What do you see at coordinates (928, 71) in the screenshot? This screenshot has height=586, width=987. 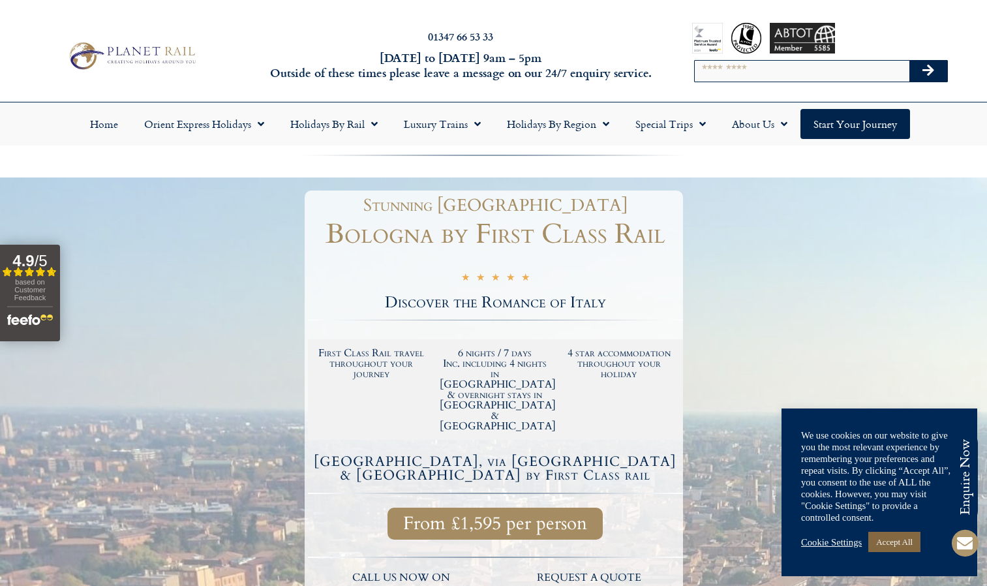 I see `button: Search` at bounding box center [928, 71].